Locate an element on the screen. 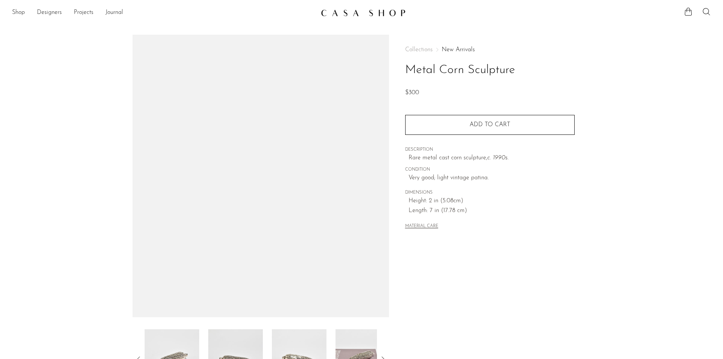 The height and width of the screenshot is (359, 723). nav: Breadcrumbs is located at coordinates (490, 50).